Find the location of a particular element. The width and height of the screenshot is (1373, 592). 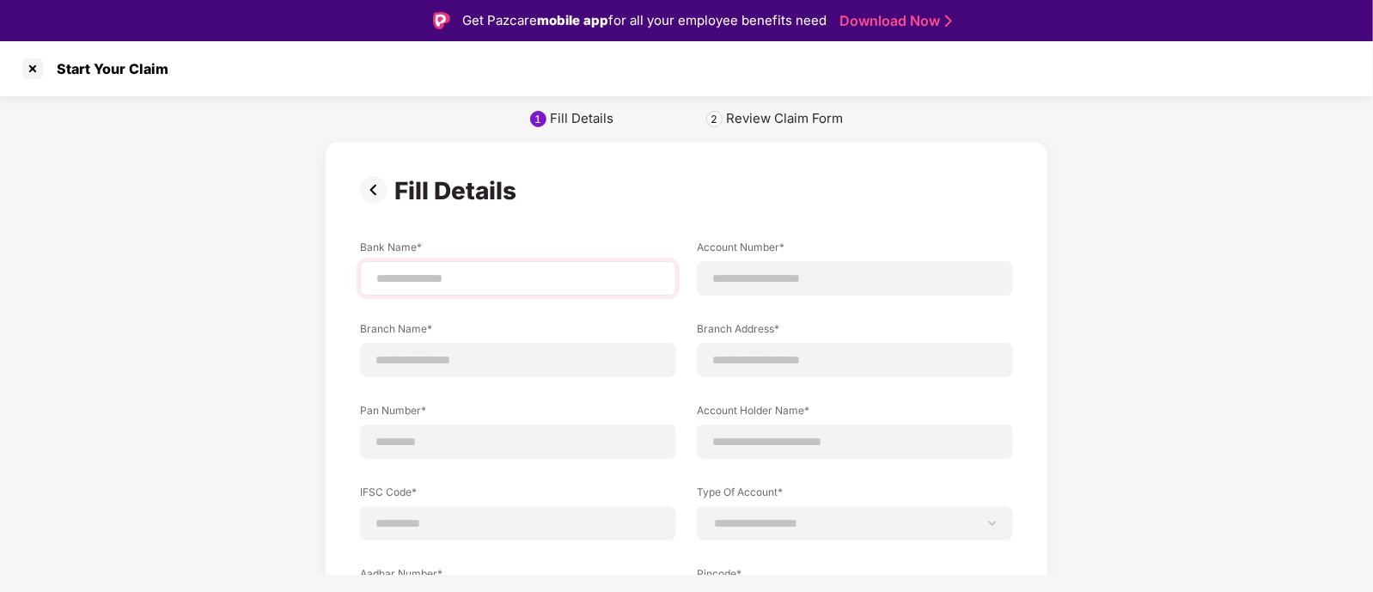

label: Account Number* is located at coordinates (855, 250).